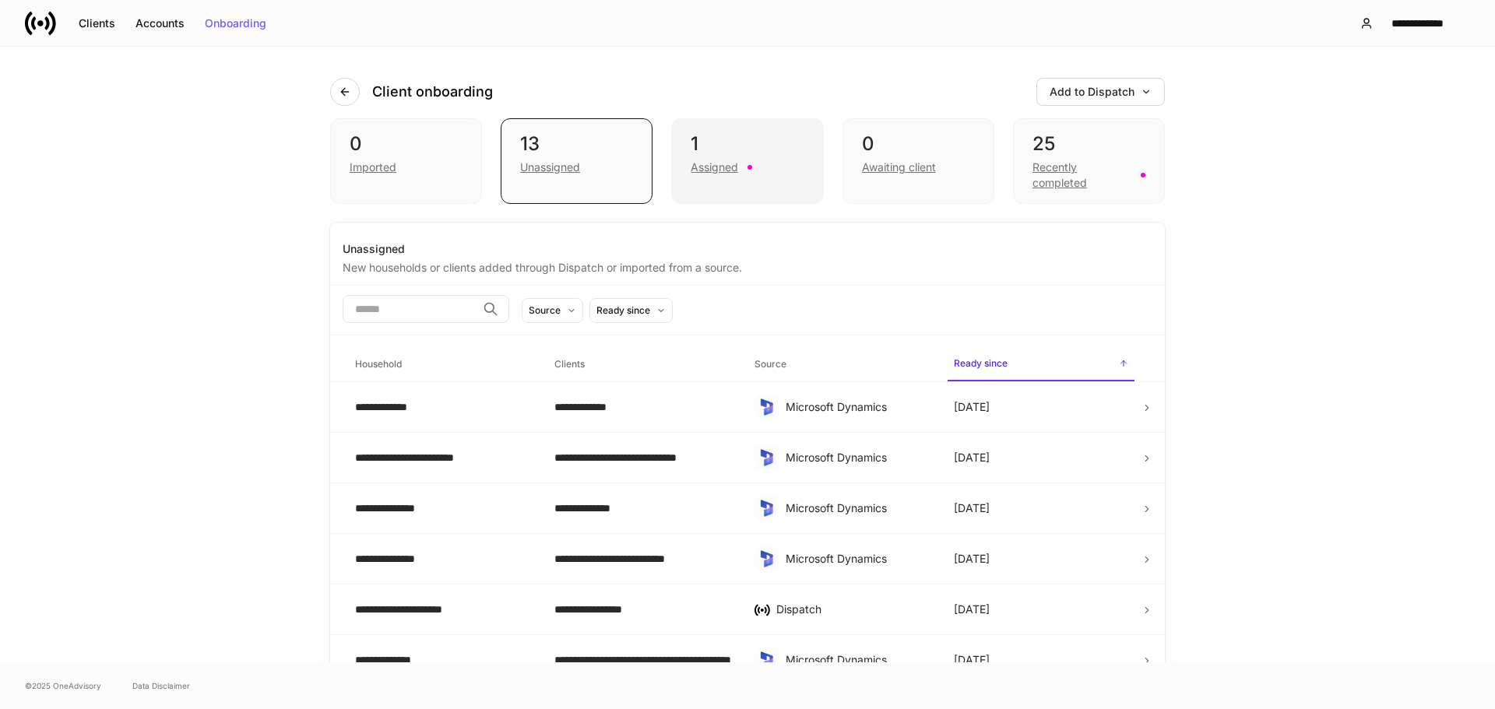  Describe the element at coordinates (1100, 92) in the screenshot. I see `button: Add to Dispatch` at that location.